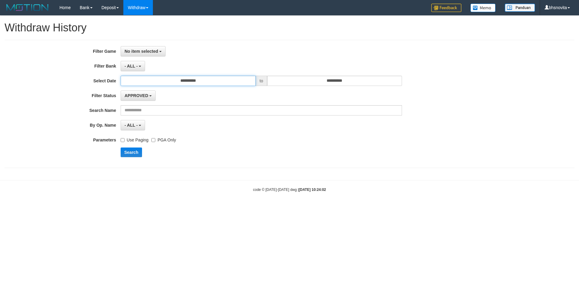  Describe the element at coordinates (138, 96) in the screenshot. I see `button: APPROVED` at that location.